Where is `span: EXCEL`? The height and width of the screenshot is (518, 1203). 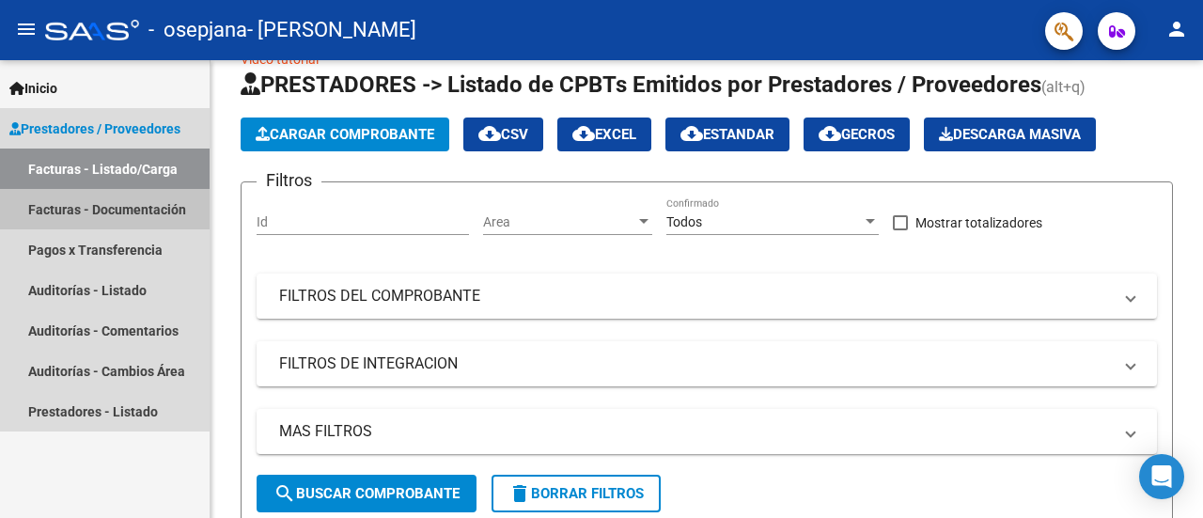
span: EXCEL is located at coordinates (605, 134).